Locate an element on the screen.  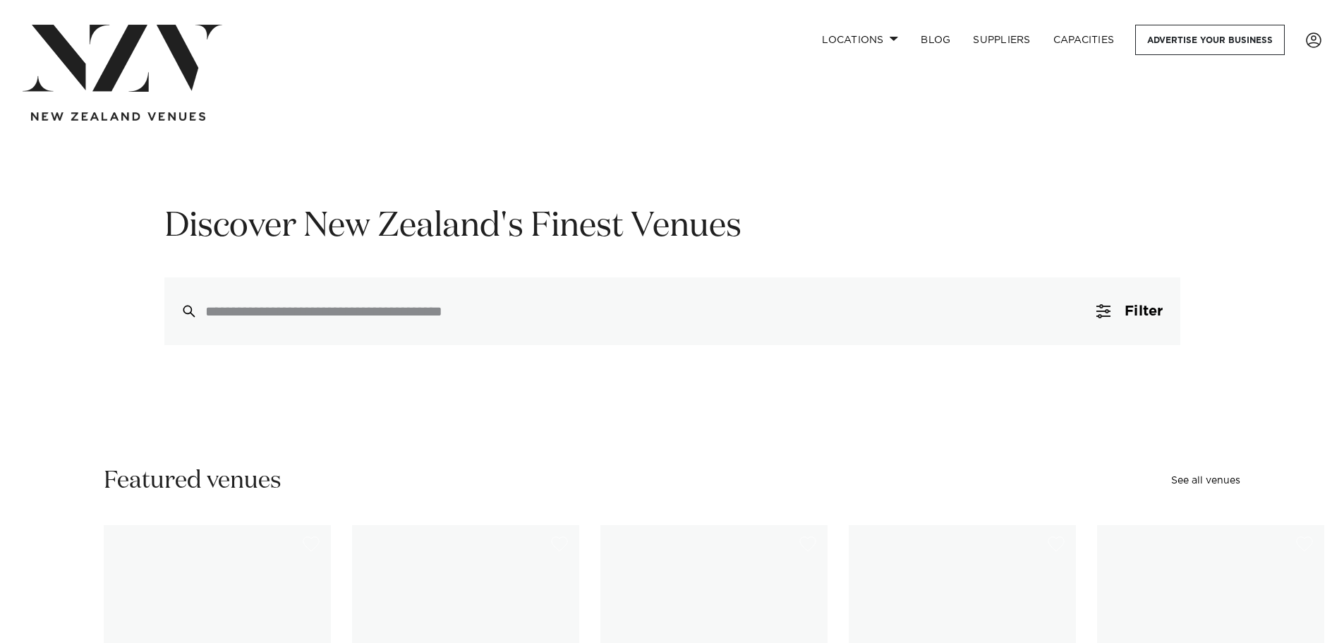
a: Advertise your business is located at coordinates (1210, 40).